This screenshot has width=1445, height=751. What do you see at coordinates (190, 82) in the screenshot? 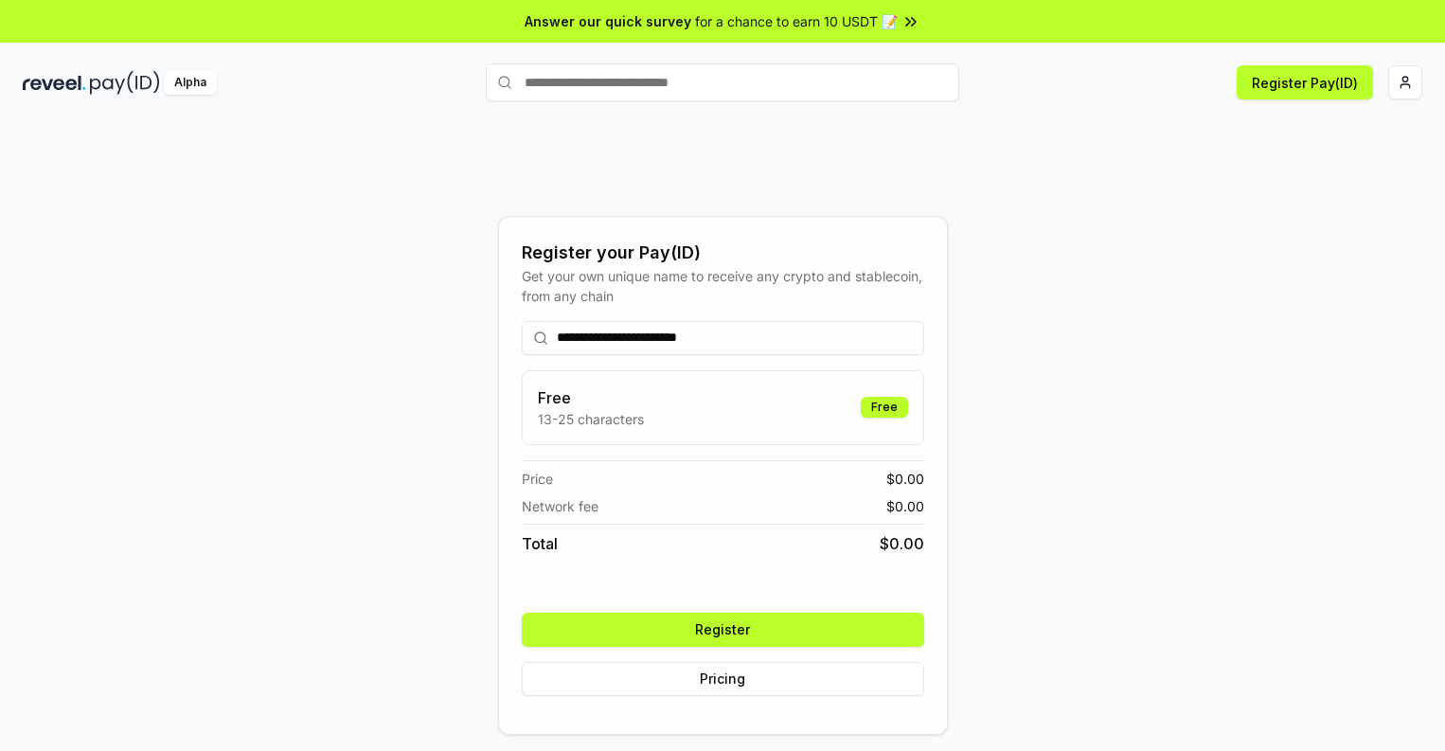
I see `div: Alpha` at bounding box center [190, 82].